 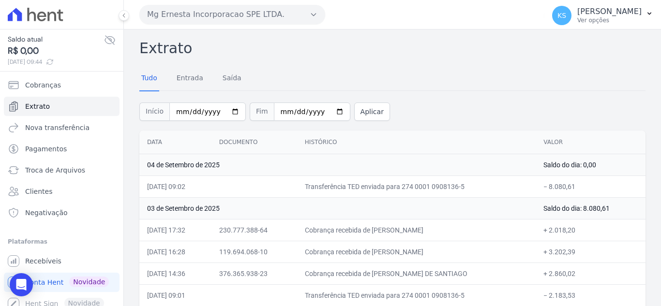 What do you see at coordinates (61, 149) in the screenshot?
I see `a: Pagamentos` at bounding box center [61, 149].